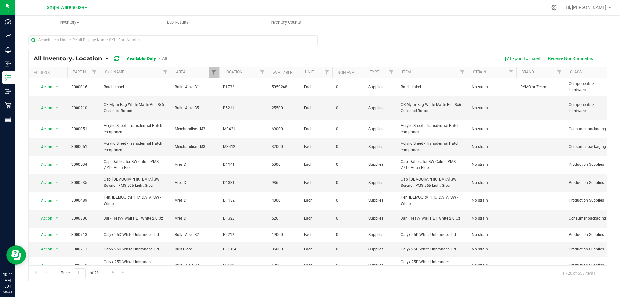  I want to click on span: 4000, so click(284, 200).